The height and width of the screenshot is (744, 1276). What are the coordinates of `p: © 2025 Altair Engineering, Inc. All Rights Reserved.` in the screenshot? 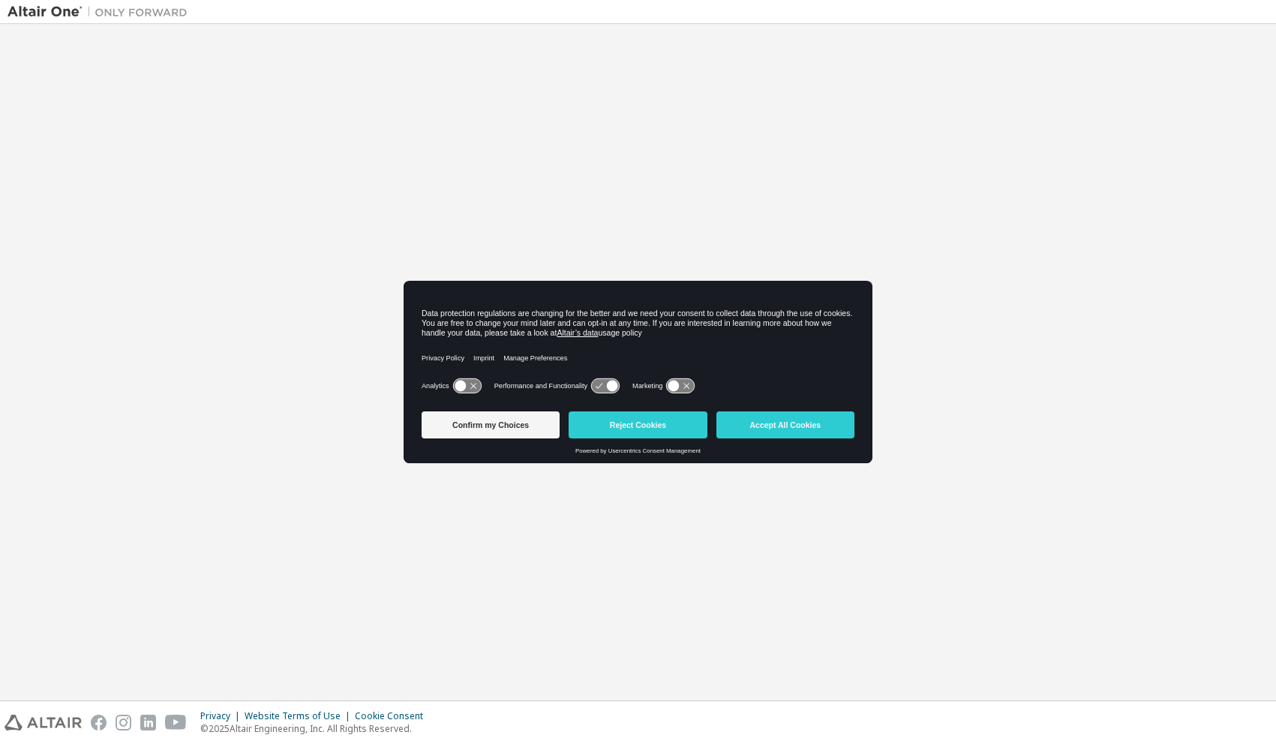 It's located at (316, 728).